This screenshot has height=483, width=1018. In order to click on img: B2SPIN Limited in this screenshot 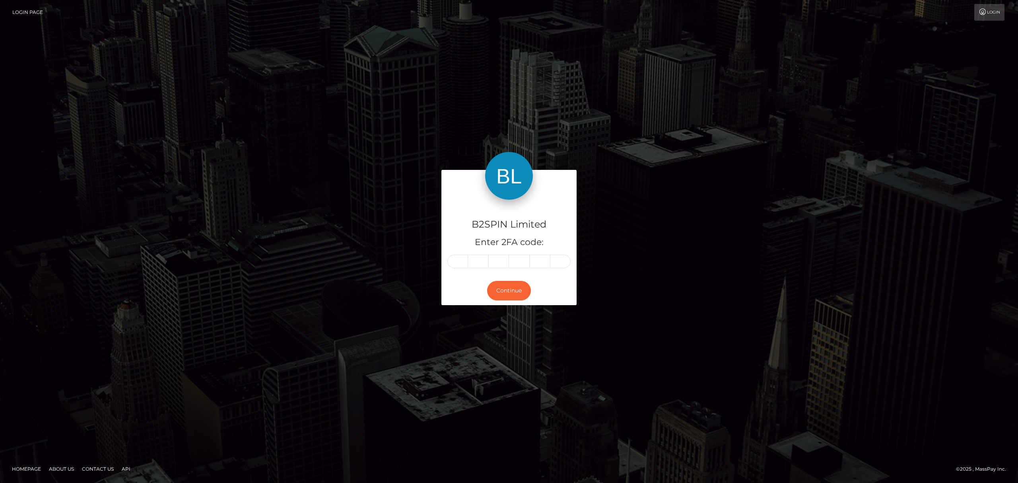, I will do `click(509, 176)`.